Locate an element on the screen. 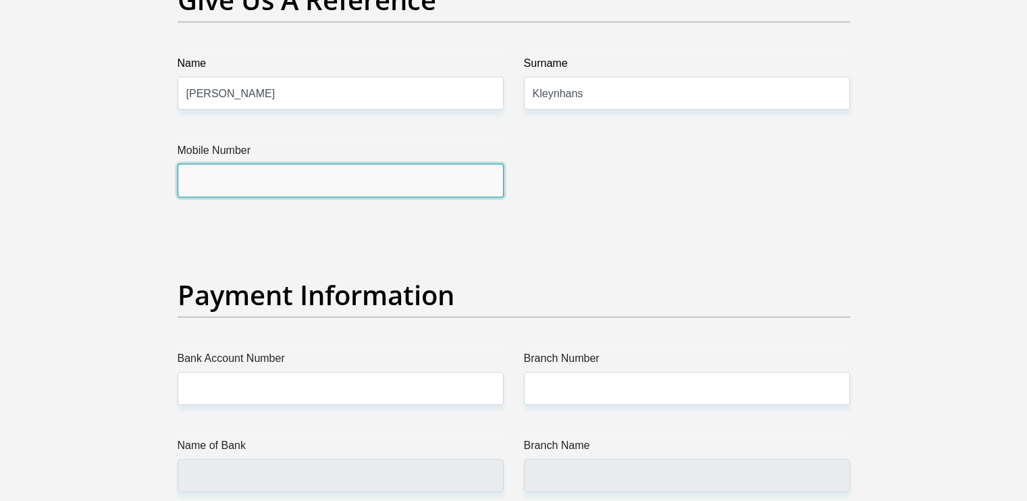  h2: Payment Information is located at coordinates (514, 295).